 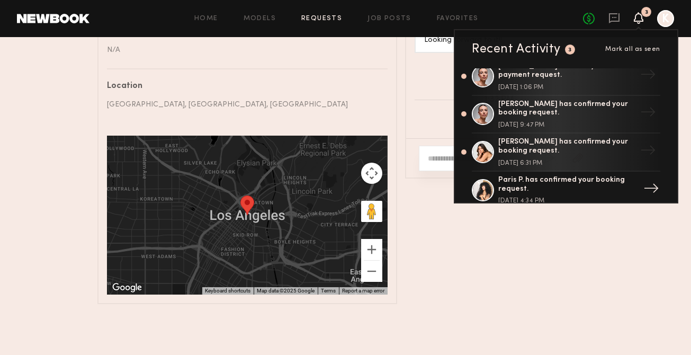 I want to click on button: Map camera controls, so click(x=371, y=173).